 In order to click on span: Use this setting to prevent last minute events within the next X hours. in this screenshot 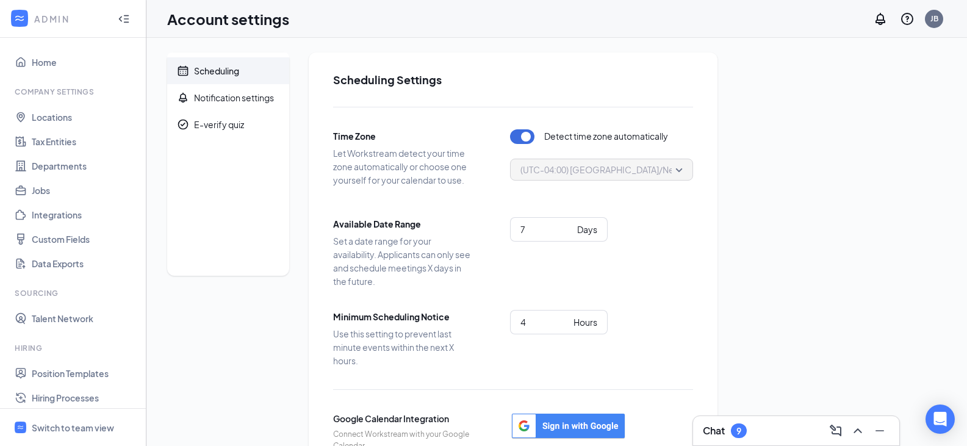, I will do `click(403, 347)`.